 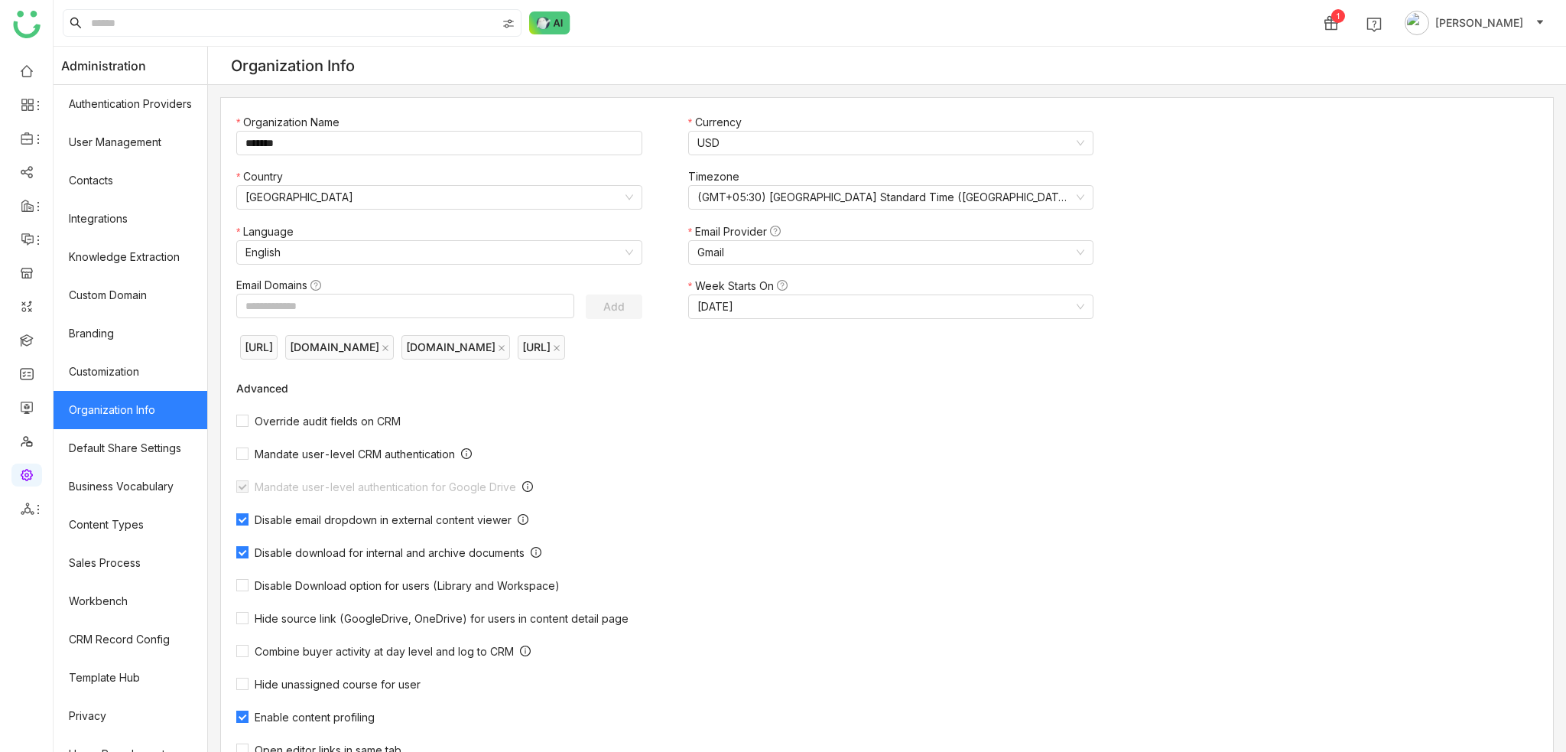 I want to click on nz-select-item: Gmail, so click(x=891, y=252).